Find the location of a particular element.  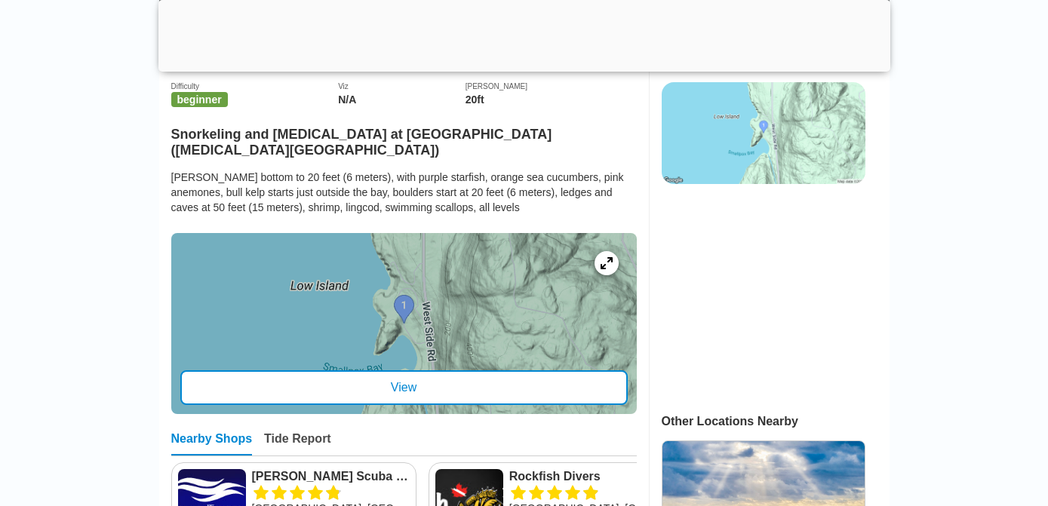

a: Rockfish Divers is located at coordinates (588, 477).